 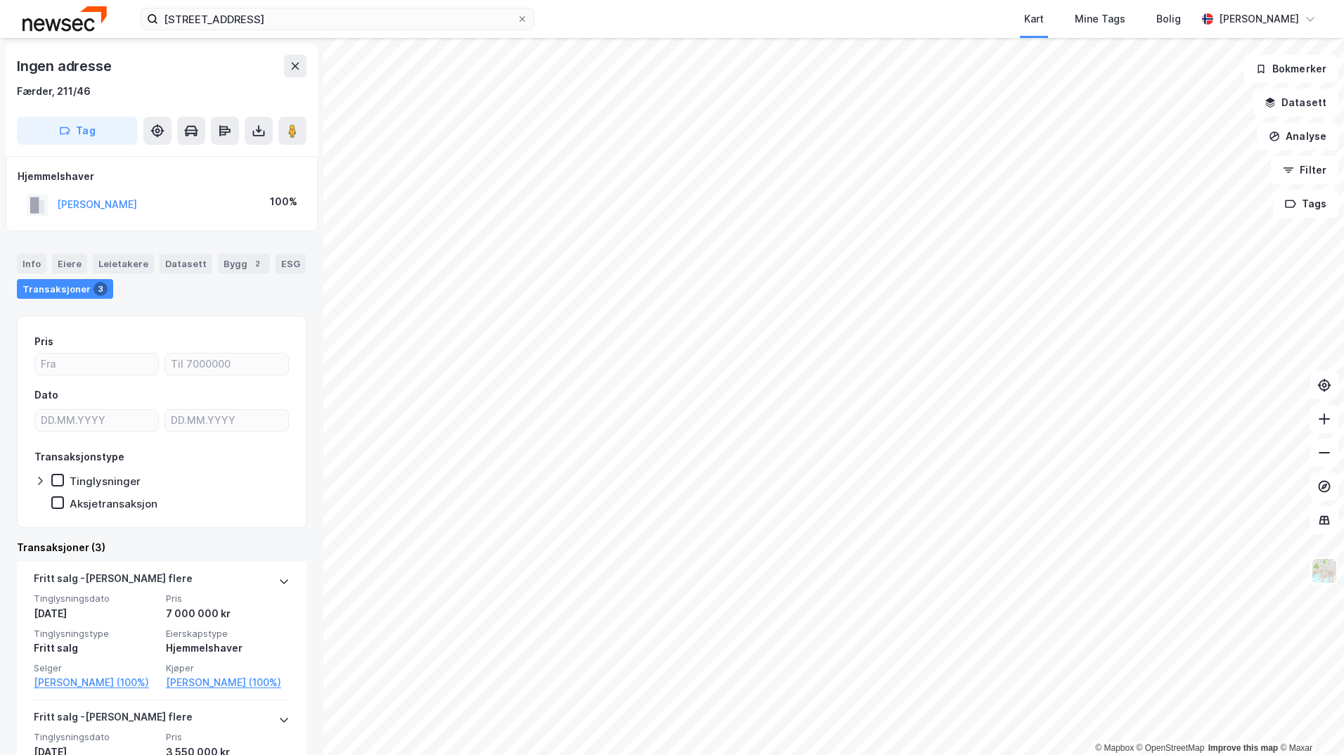 What do you see at coordinates (162, 547) in the screenshot?
I see `div: Transaksjoner (3)` at bounding box center [162, 547].